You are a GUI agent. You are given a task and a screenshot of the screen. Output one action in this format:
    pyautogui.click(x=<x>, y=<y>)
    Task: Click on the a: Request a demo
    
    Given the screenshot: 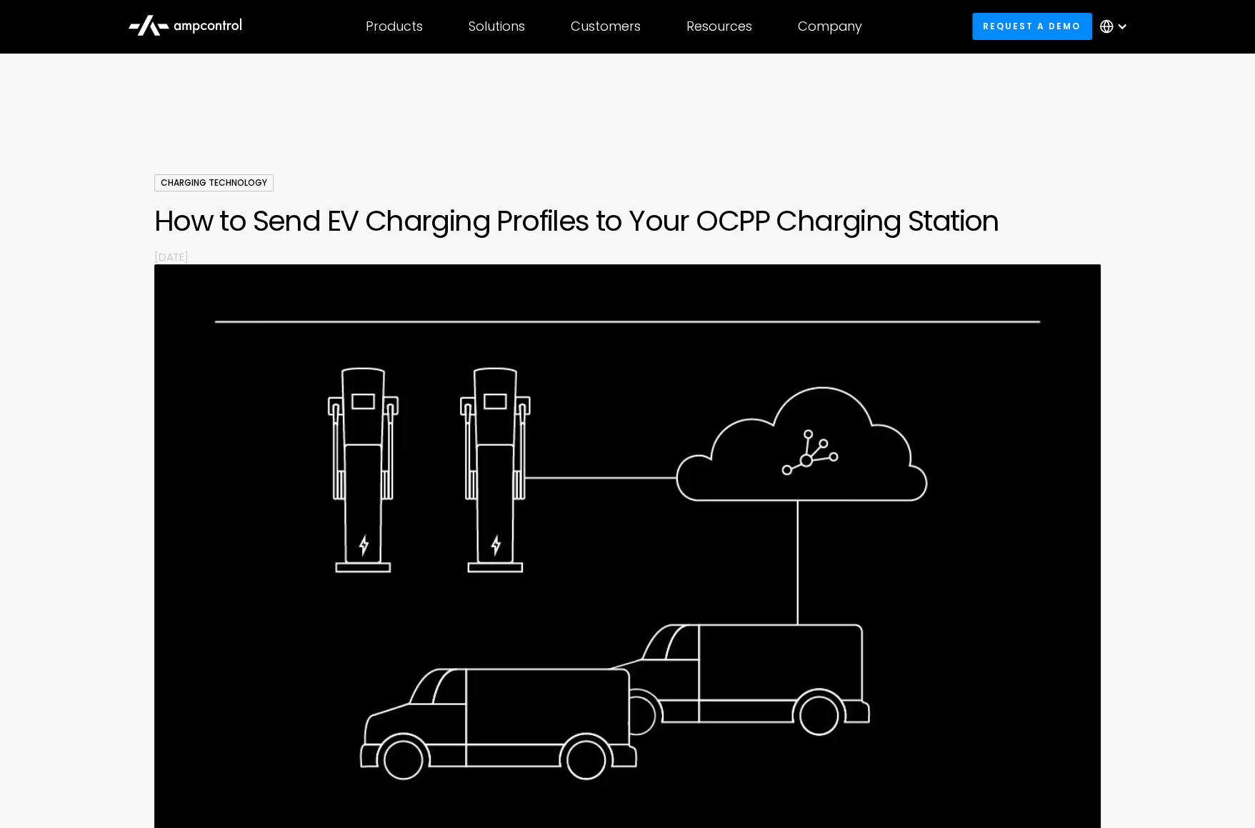 What is the action you would take?
    pyautogui.click(x=1032, y=26)
    